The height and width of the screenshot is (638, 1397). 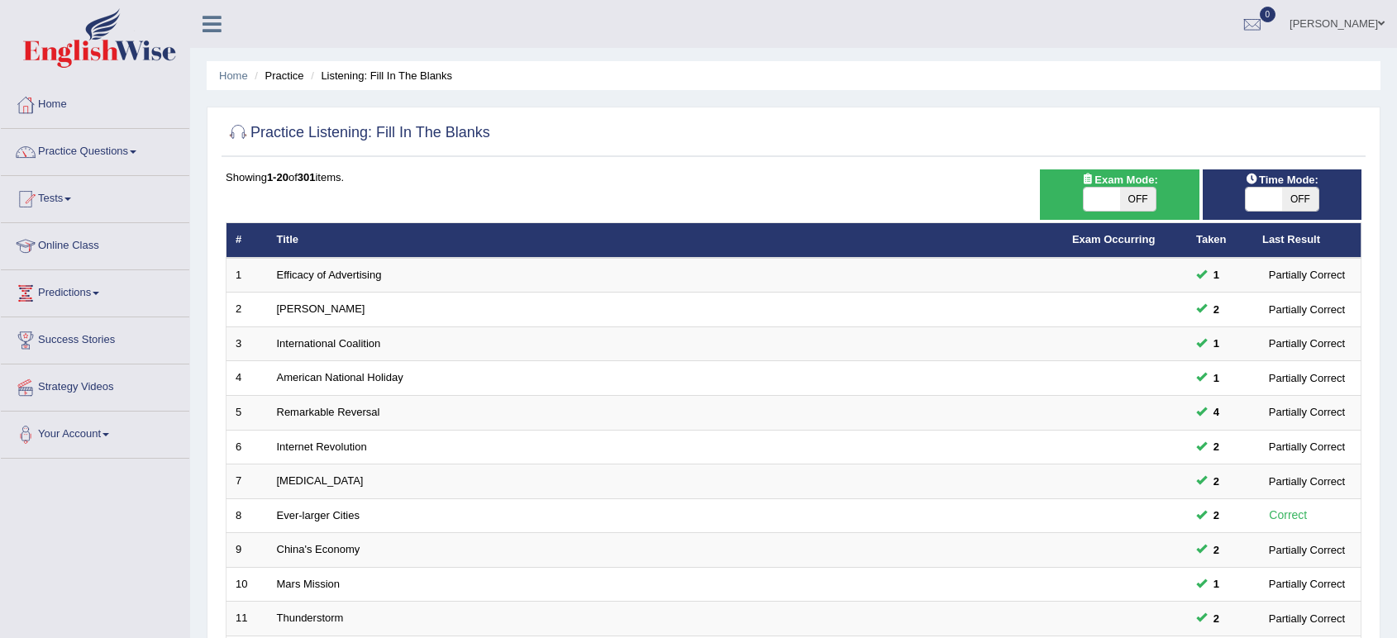 I want to click on a: Thunderstorm, so click(x=310, y=617).